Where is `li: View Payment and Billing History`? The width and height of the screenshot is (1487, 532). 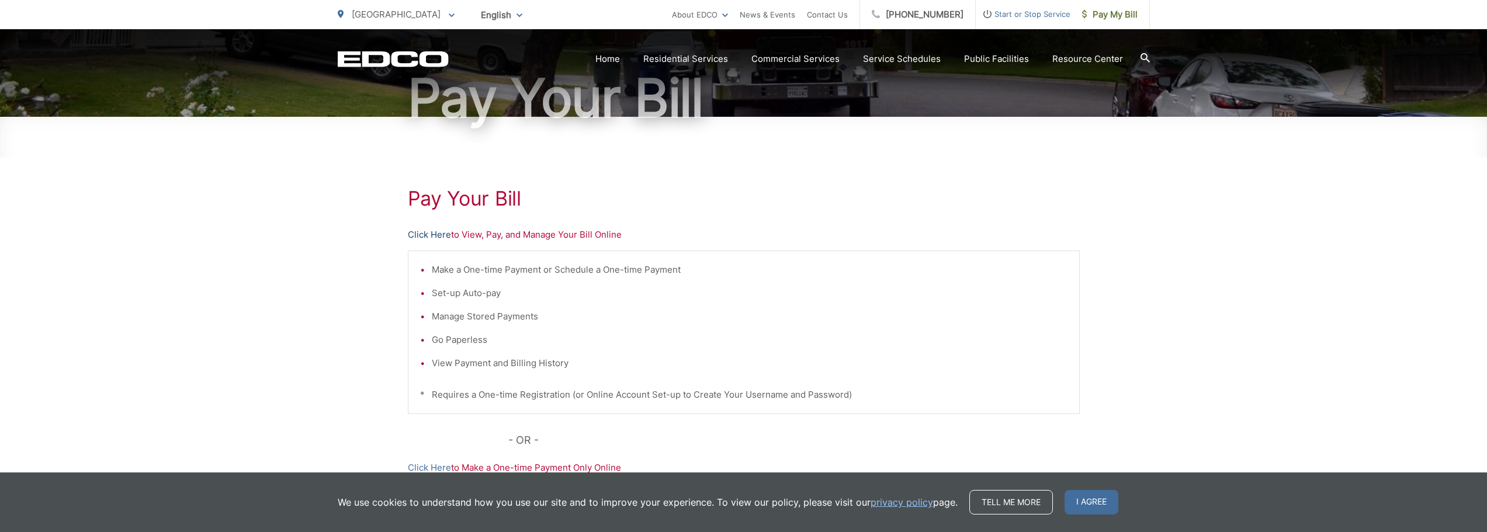 li: View Payment and Billing History is located at coordinates (750, 364).